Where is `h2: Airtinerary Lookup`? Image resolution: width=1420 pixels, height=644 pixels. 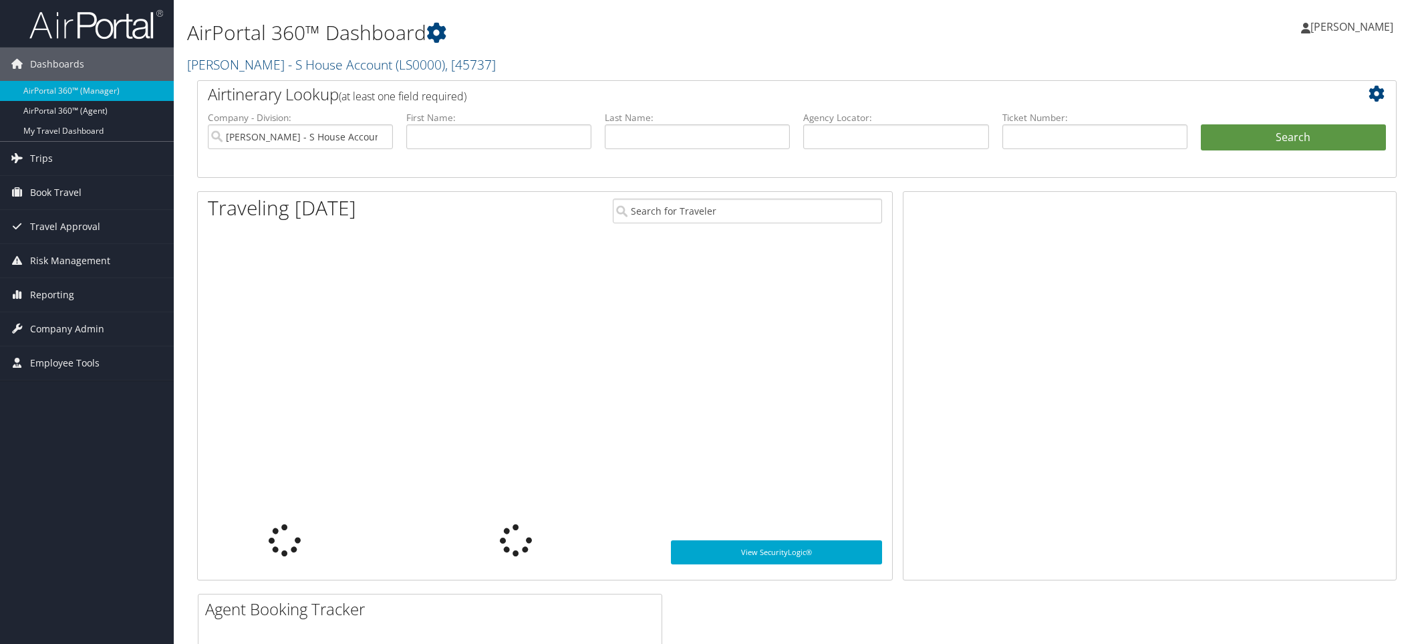 h2: Airtinerary Lookup is located at coordinates (747, 94).